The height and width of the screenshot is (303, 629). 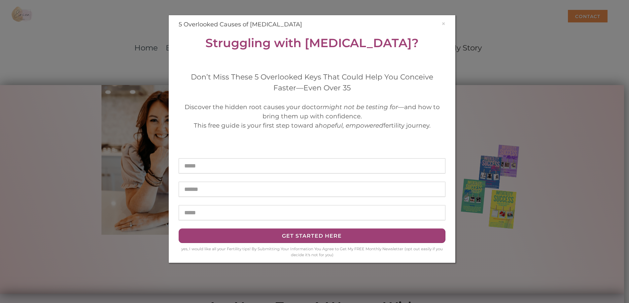 What do you see at coordinates (312, 236) in the screenshot?
I see `div: Get Started HERE` at bounding box center [312, 236].